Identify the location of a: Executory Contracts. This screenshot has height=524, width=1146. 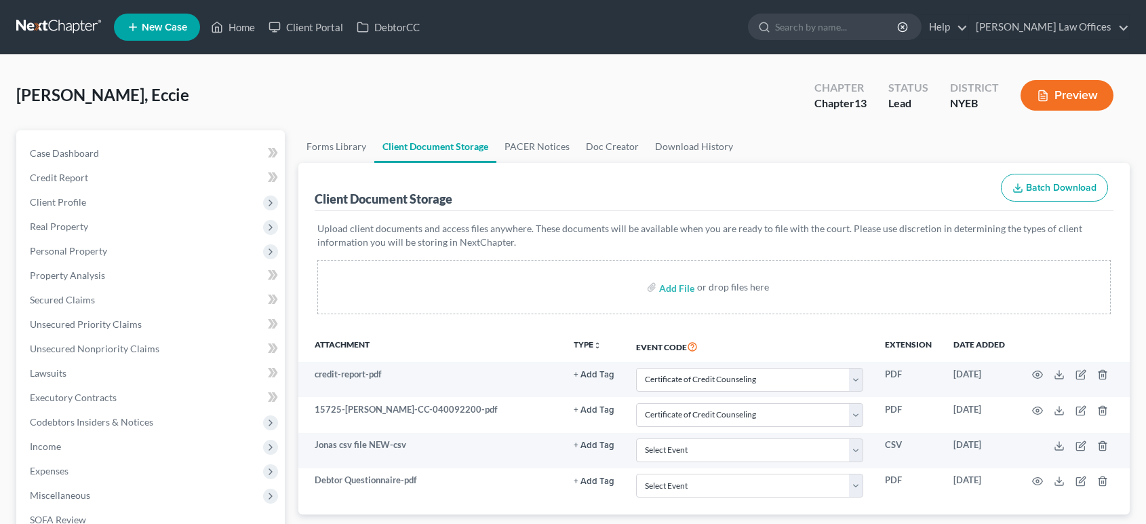
(152, 397).